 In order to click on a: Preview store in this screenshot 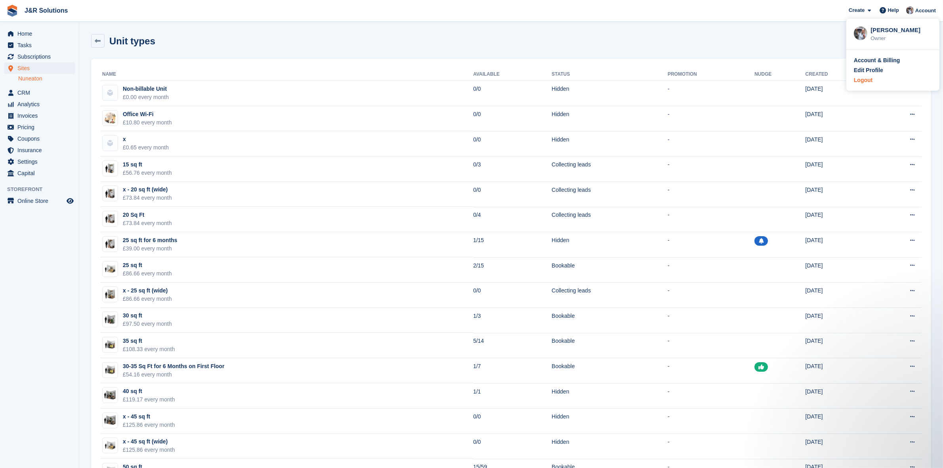, I will do `click(70, 201)`.